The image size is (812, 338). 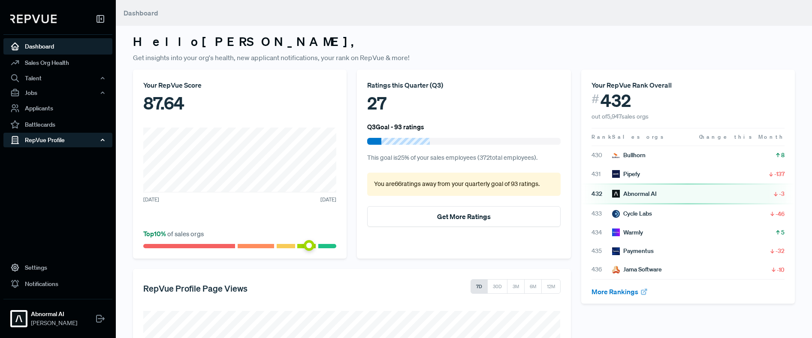 I want to click on img: Warmly, so click(x=616, y=232).